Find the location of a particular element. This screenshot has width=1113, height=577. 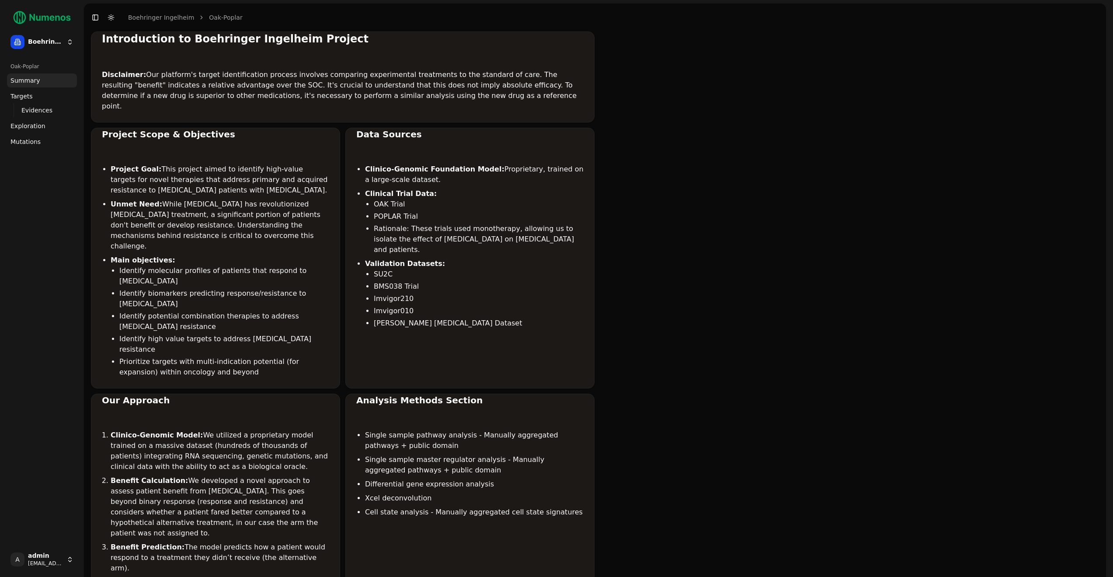

strong: Benefit Prediction: is located at coordinates (147, 546).